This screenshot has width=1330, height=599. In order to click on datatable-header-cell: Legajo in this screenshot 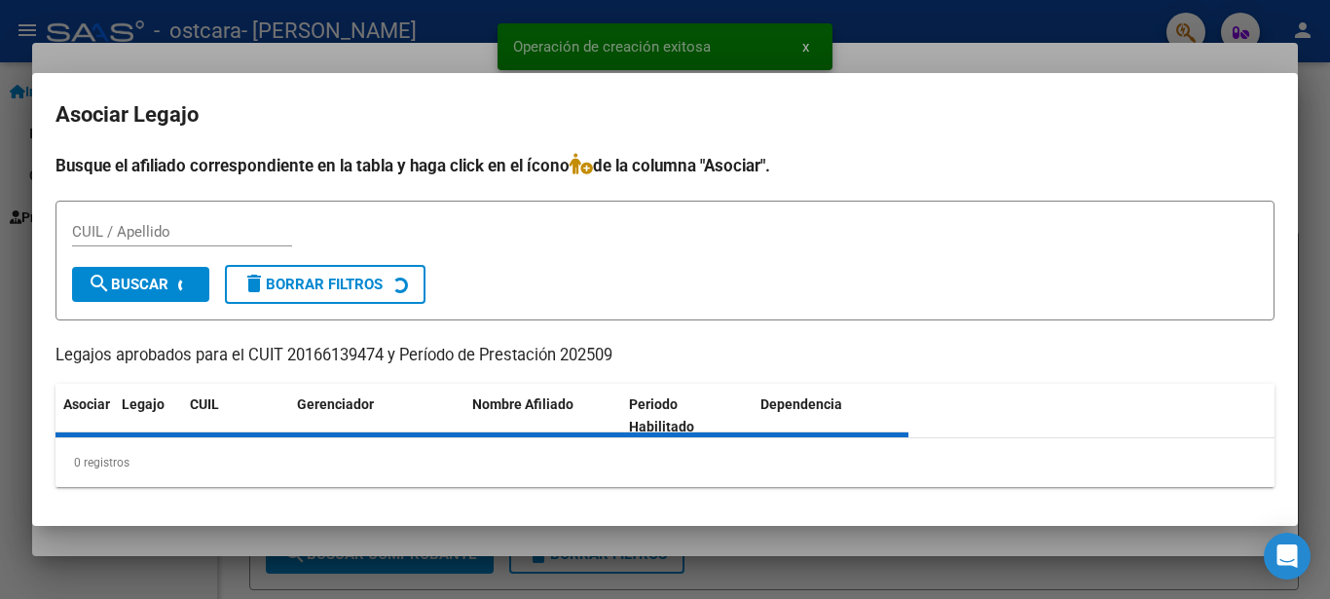, I will do `click(148, 416)`.